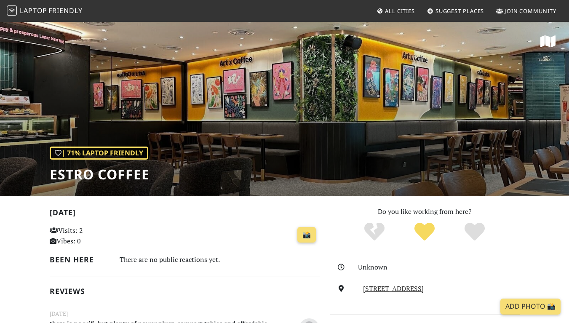 This screenshot has width=569, height=323. I want to click on div: Definitely!, so click(474, 232).